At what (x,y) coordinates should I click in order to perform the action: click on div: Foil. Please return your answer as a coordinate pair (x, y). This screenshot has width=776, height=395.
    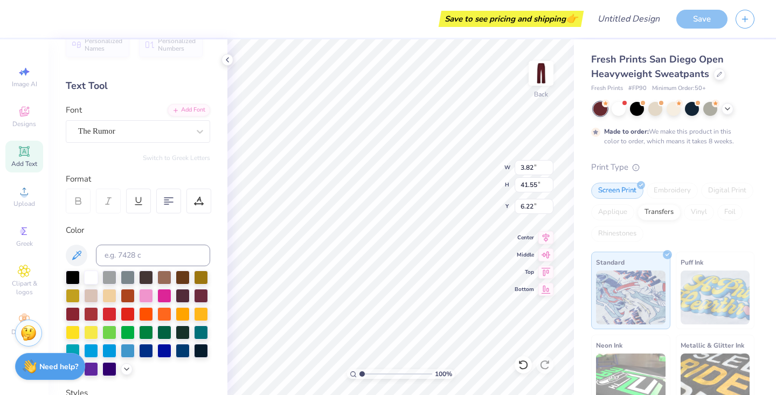
    Looking at the image, I should click on (729, 212).